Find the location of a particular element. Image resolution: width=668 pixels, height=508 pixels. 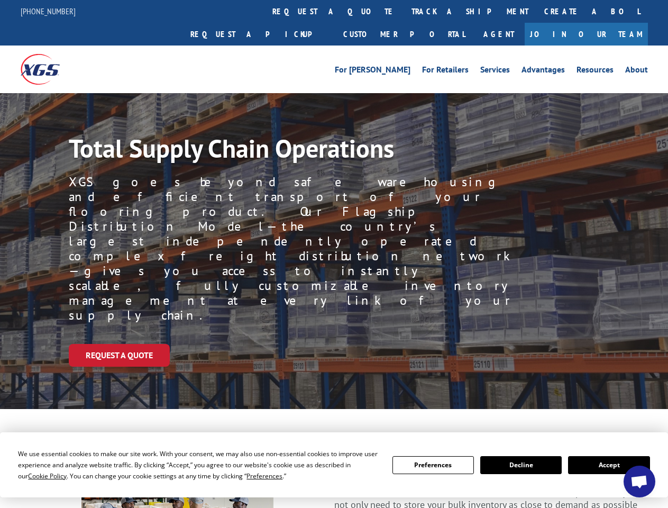

a: Services is located at coordinates (495, 71).